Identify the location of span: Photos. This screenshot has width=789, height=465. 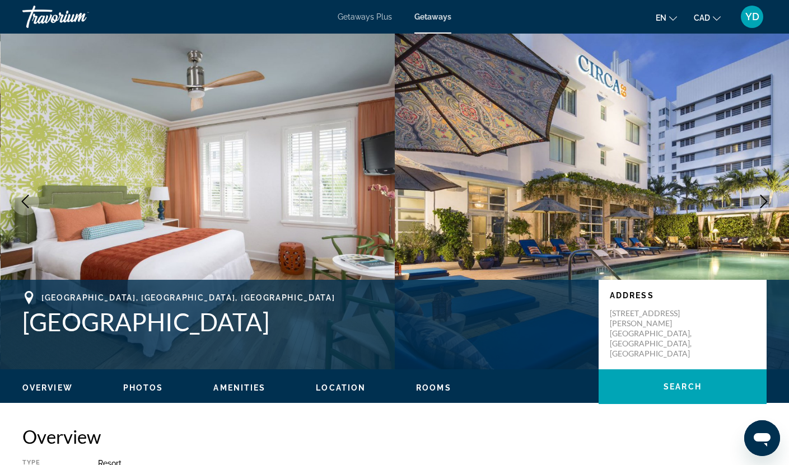
(143, 388).